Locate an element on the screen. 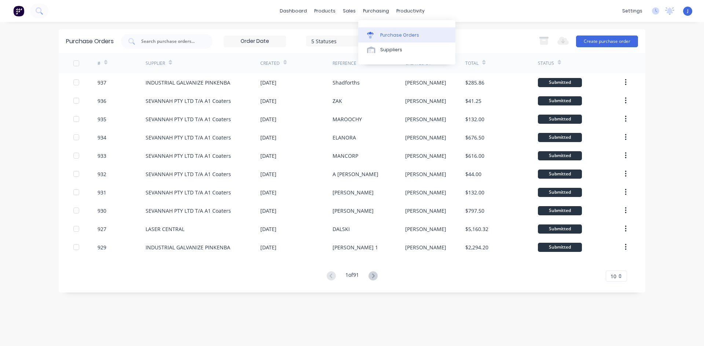  div: 935 is located at coordinates (102, 119).